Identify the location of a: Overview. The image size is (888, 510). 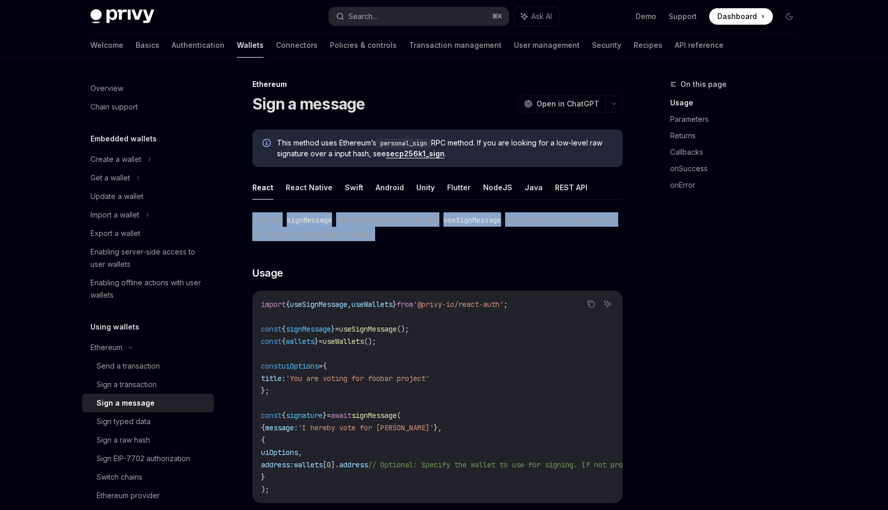
(148, 88).